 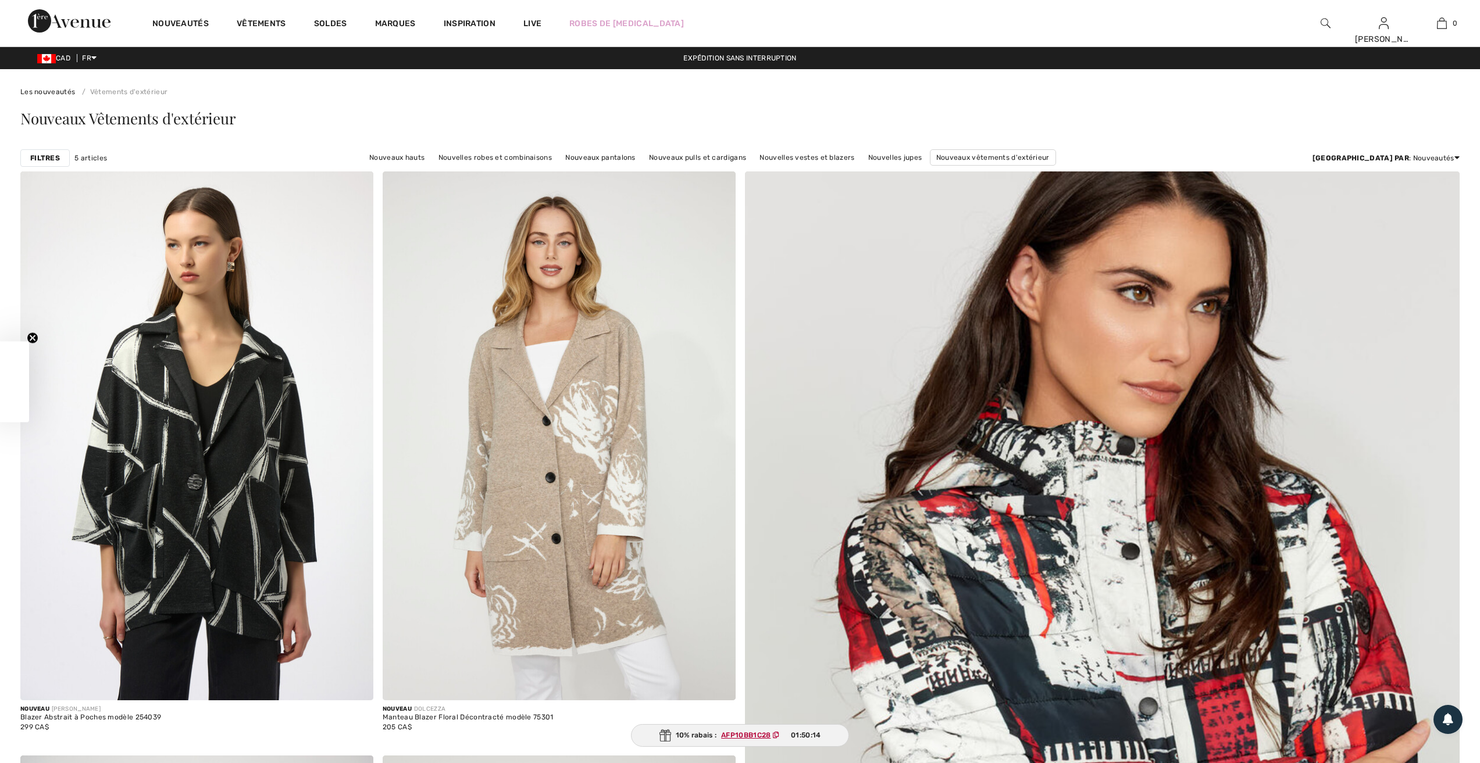 What do you see at coordinates (1383, 23) in the screenshot?
I see `a: Se connecter` at bounding box center [1383, 23].